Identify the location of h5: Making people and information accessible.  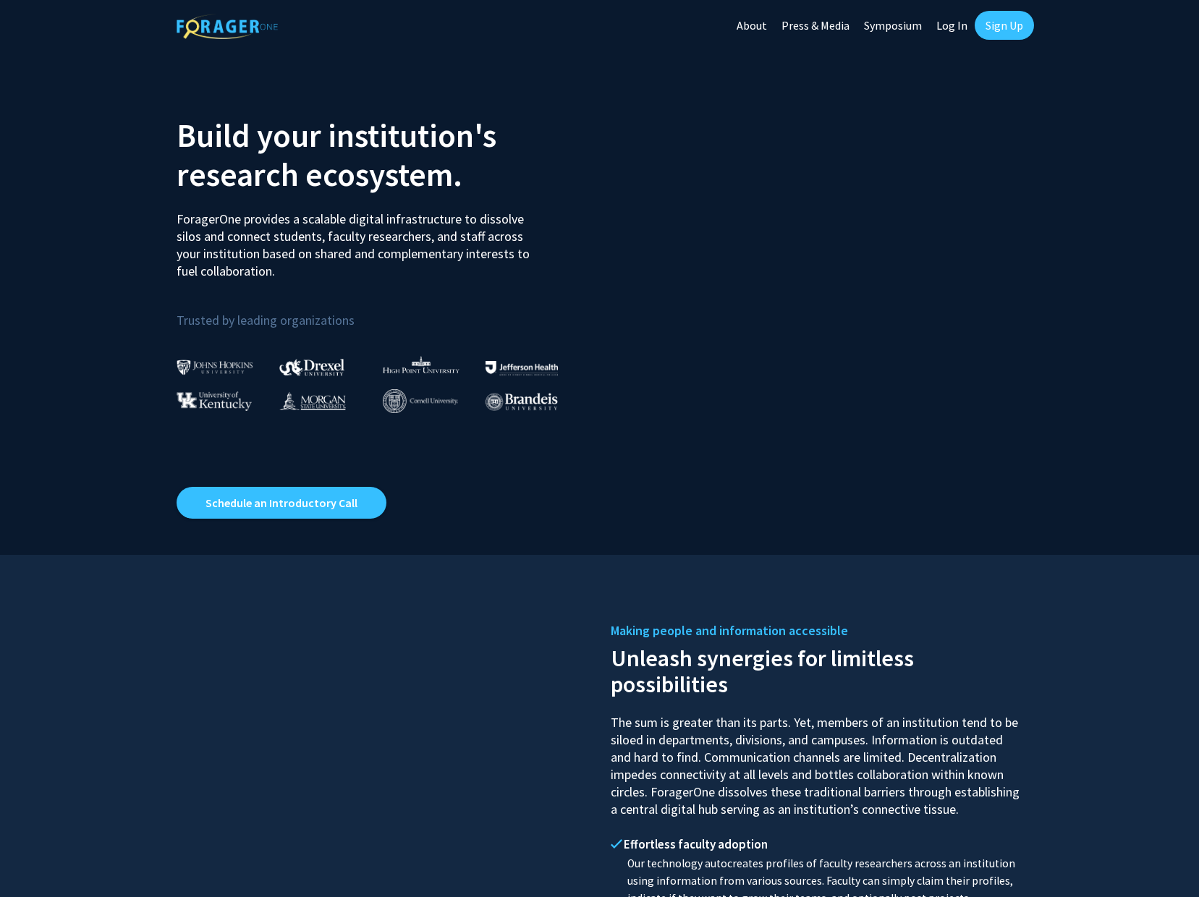
(817, 631).